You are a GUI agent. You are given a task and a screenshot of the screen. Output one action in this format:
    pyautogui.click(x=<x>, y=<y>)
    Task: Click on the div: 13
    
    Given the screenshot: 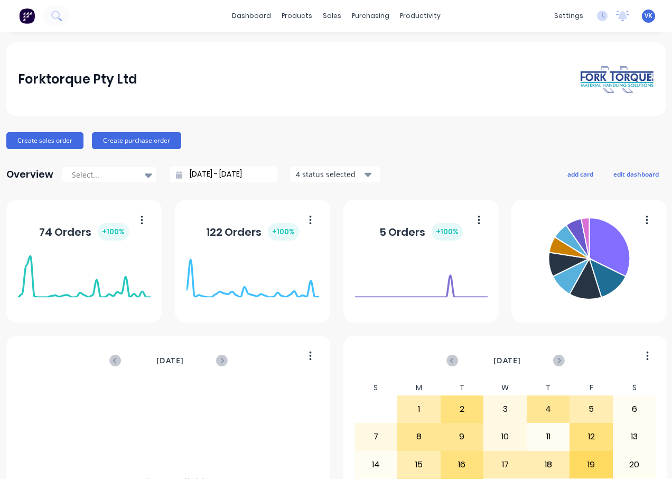 What is the action you would take?
    pyautogui.click(x=635, y=436)
    